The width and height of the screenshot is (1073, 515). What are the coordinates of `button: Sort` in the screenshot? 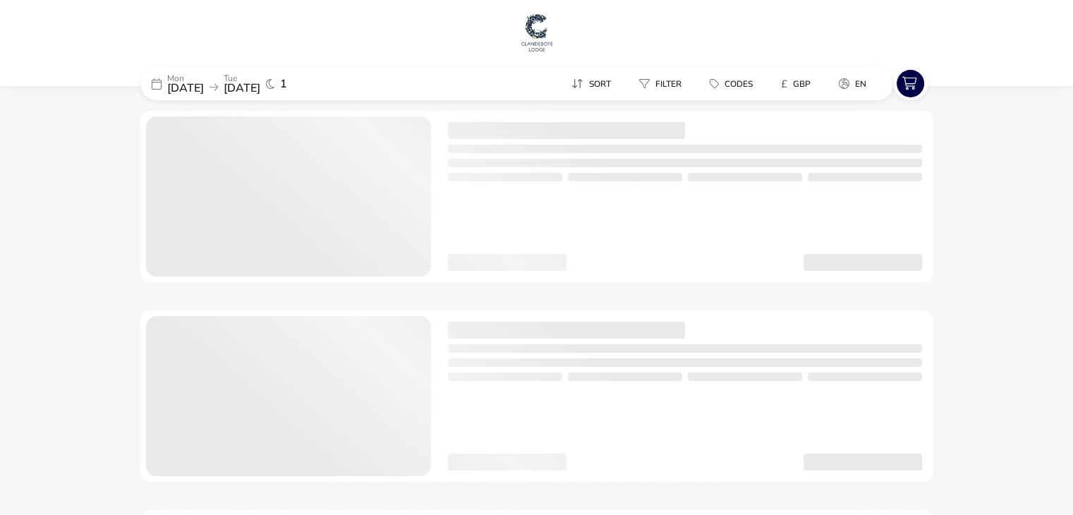 It's located at (591, 83).